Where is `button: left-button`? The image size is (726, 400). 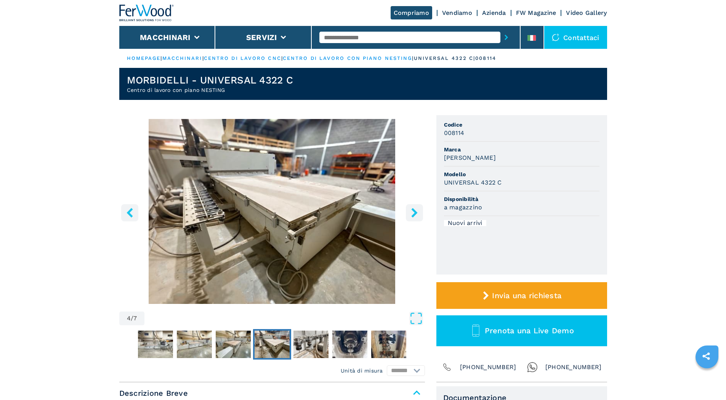 button: left-button is located at coordinates (130, 212).